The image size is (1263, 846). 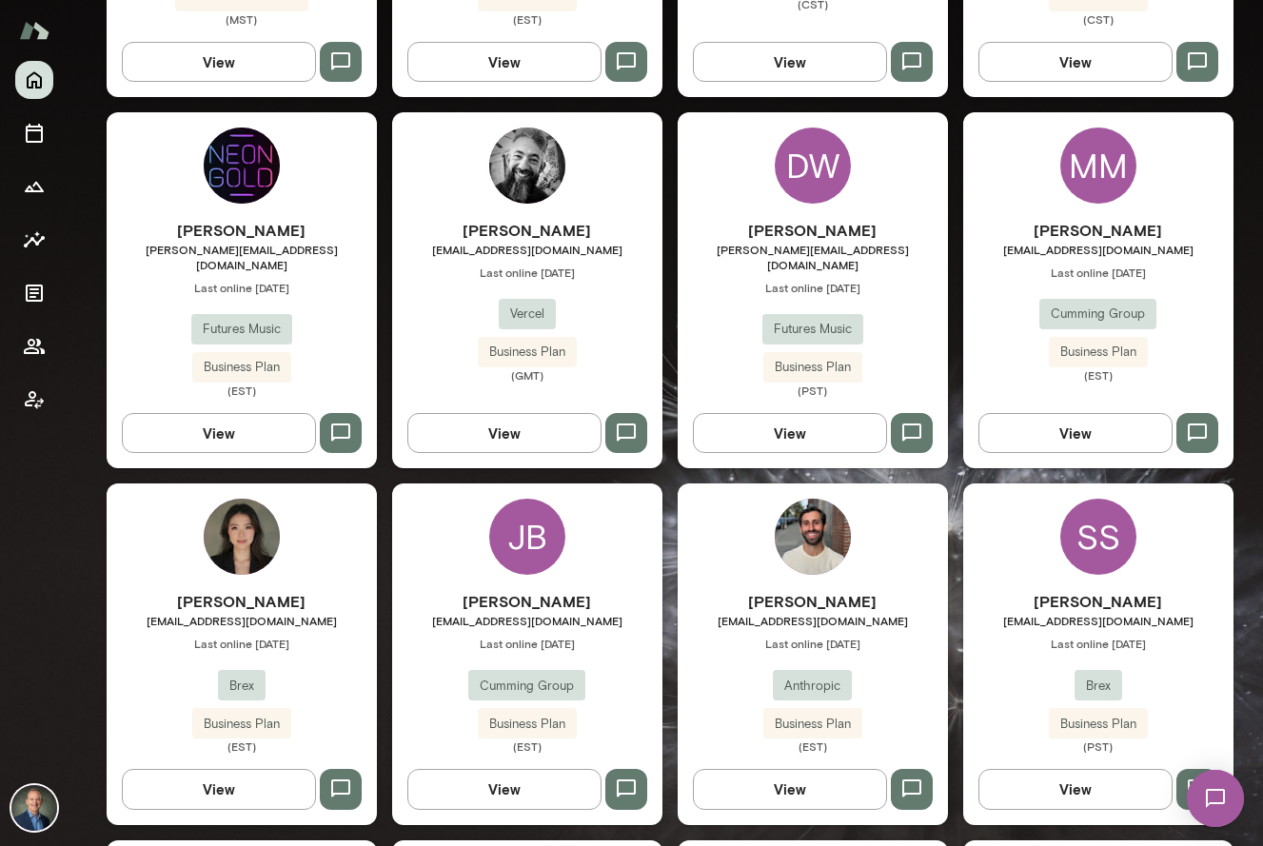 I want to click on button: Client app, so click(x=34, y=400).